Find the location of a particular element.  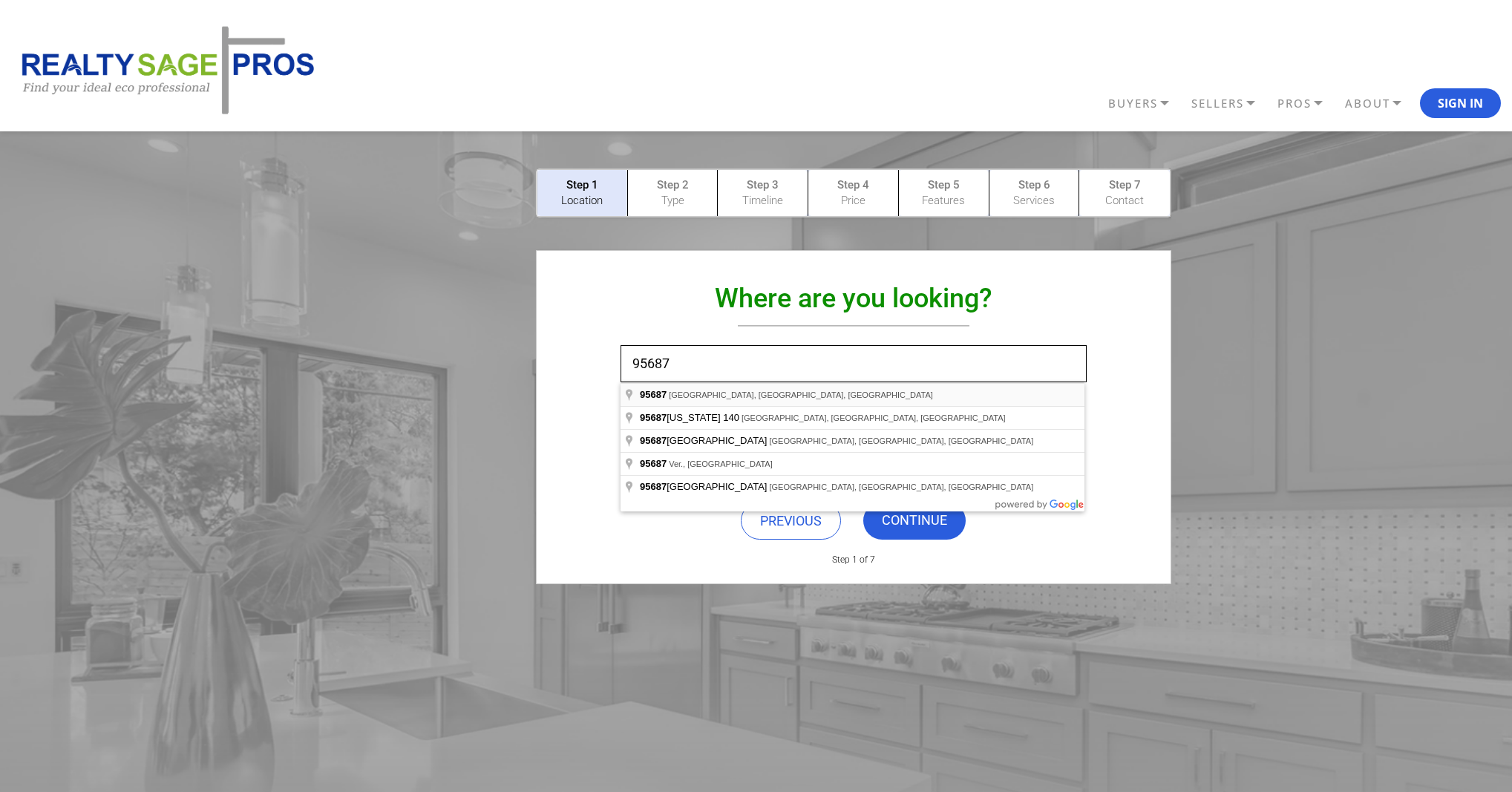

p: Features is located at coordinates (944, 201).